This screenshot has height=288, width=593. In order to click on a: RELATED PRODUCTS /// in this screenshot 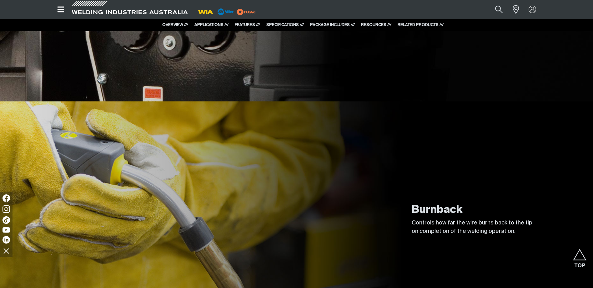, I will do `click(421, 25)`.